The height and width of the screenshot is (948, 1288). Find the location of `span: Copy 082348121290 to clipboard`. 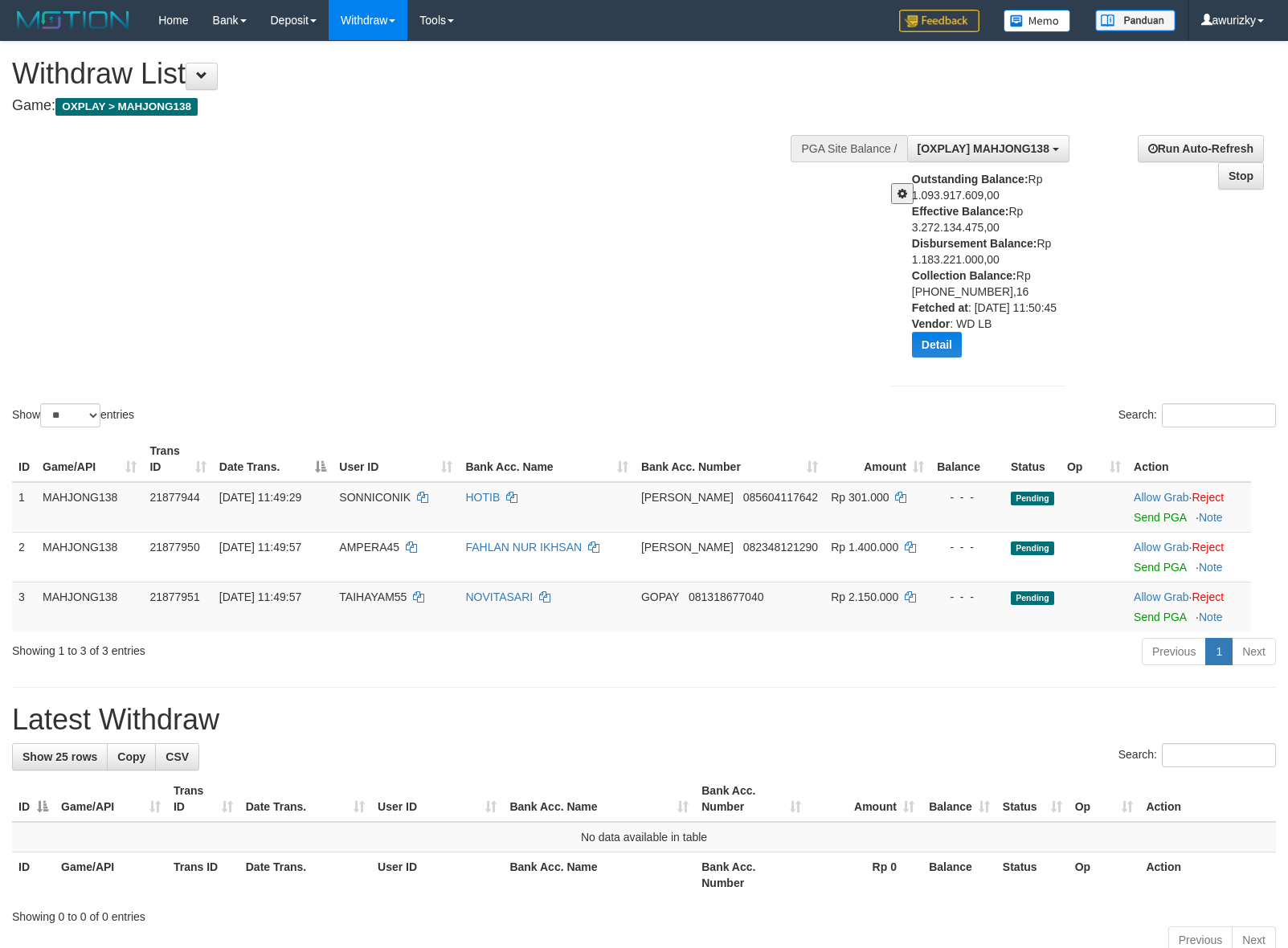

span: Copy 082348121290 to clipboard is located at coordinates (780, 547).